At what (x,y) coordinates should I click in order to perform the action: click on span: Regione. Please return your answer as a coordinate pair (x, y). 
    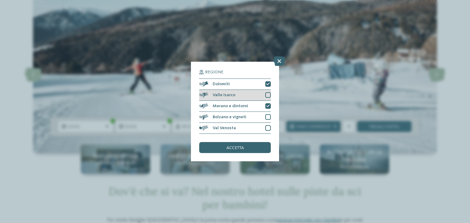
    Looking at the image, I should click on (214, 72).